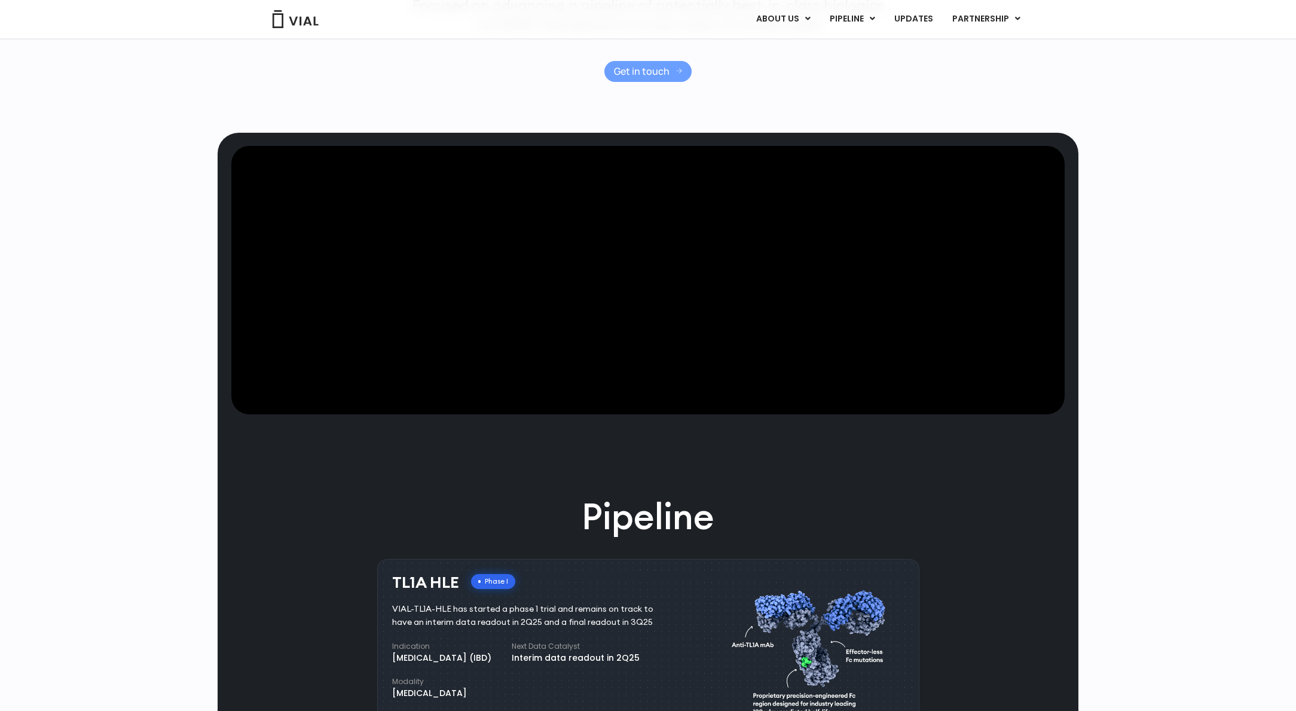 The width and height of the screenshot is (1296, 711). Describe the element at coordinates (852, 19) in the screenshot. I see `a: PIPELINEMenu Toggle` at that location.